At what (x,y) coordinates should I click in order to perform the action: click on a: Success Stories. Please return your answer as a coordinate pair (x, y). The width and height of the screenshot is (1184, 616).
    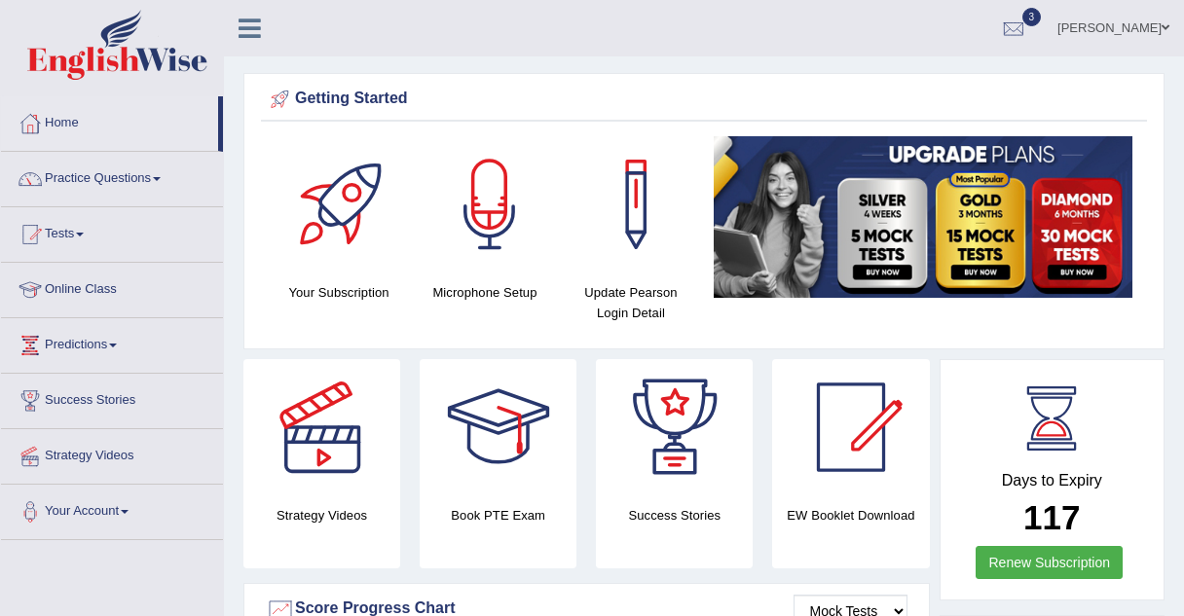
    Looking at the image, I should click on (112, 398).